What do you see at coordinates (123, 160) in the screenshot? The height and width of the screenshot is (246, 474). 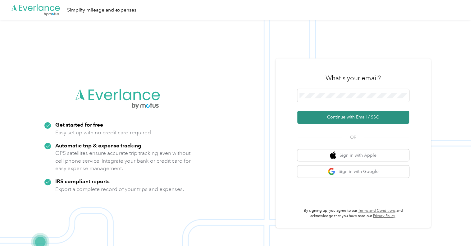 I see `p: GPS satellites ensure accurate trip tracking even without cell phone service. Integrate your bank...` at bounding box center [123, 160].